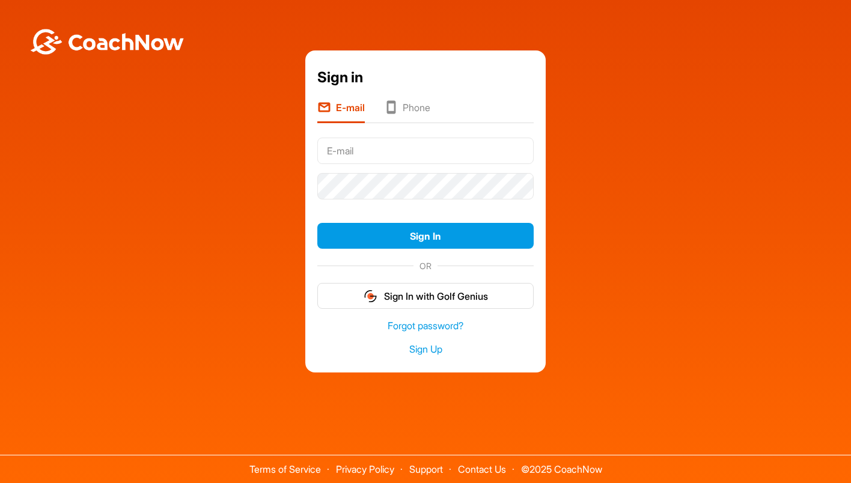 The height and width of the screenshot is (483, 851). I want to click on div: Sign in, so click(426, 78).